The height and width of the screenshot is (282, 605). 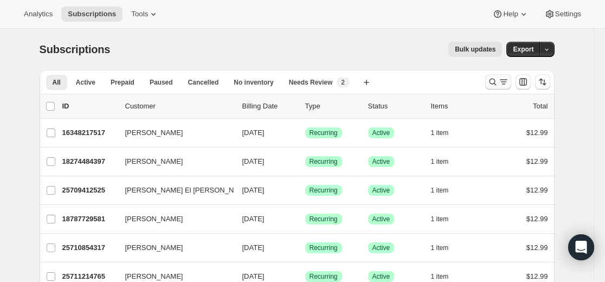 I want to click on p: 25709412525, so click(x=89, y=190).